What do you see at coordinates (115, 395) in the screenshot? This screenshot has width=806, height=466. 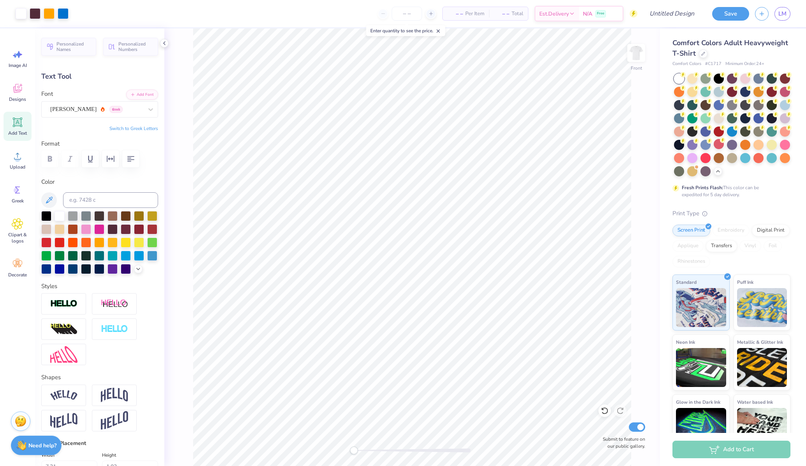 I see `img: Arch` at bounding box center [115, 395].